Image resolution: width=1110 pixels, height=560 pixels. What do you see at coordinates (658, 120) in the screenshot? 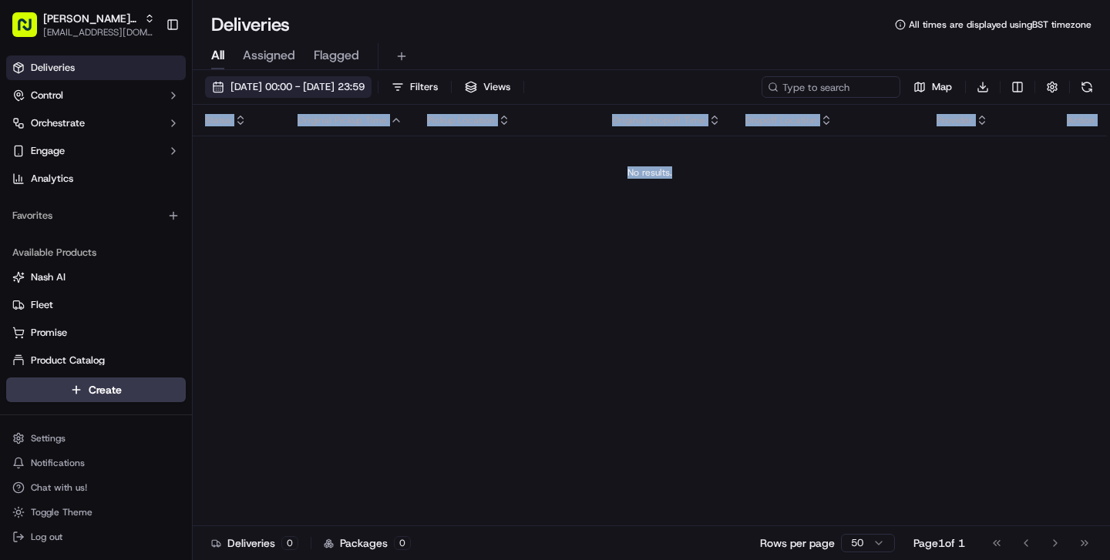
I see `span: Original Dropoff Time` at bounding box center [658, 120].